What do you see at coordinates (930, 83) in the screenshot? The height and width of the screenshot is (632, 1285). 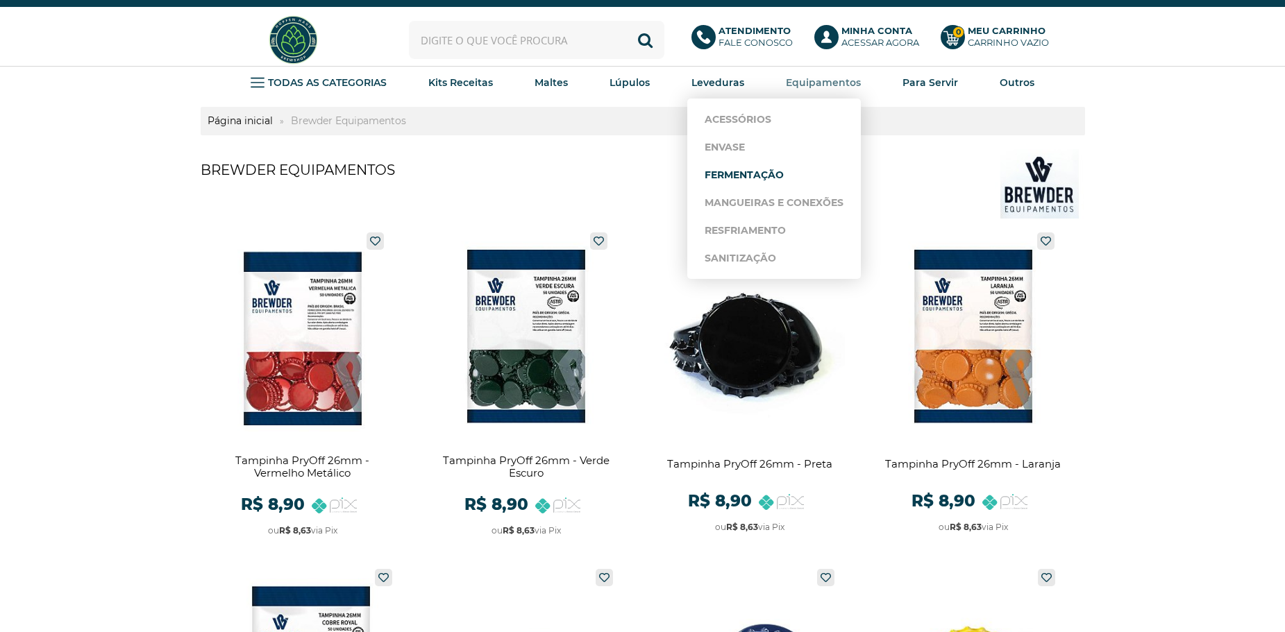 I see `strong: Para Servir` at bounding box center [930, 83].